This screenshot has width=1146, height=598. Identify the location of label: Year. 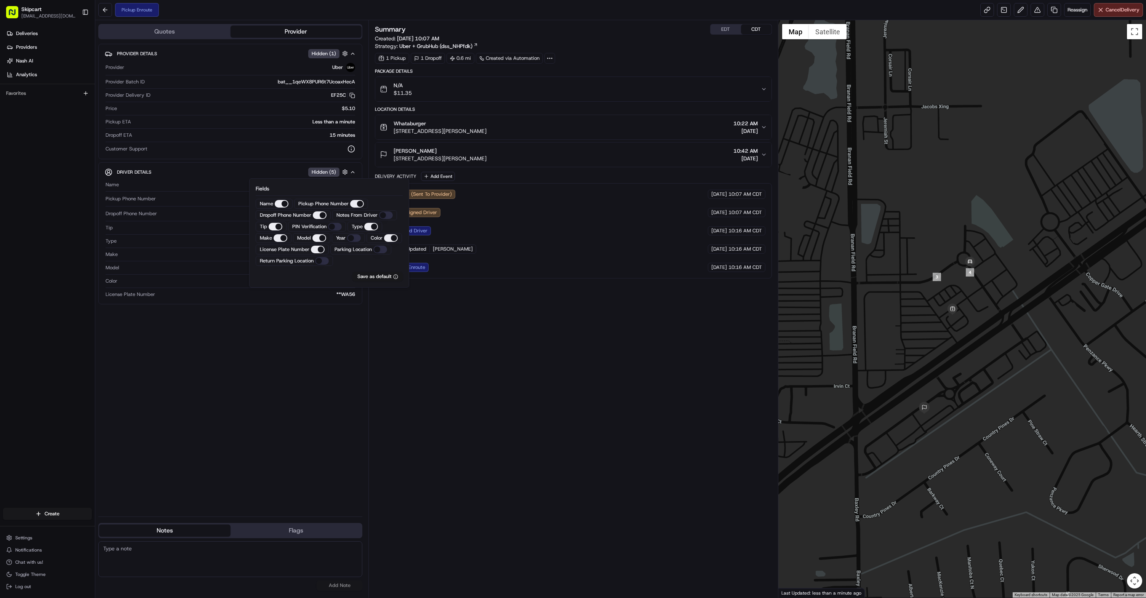
(341, 238).